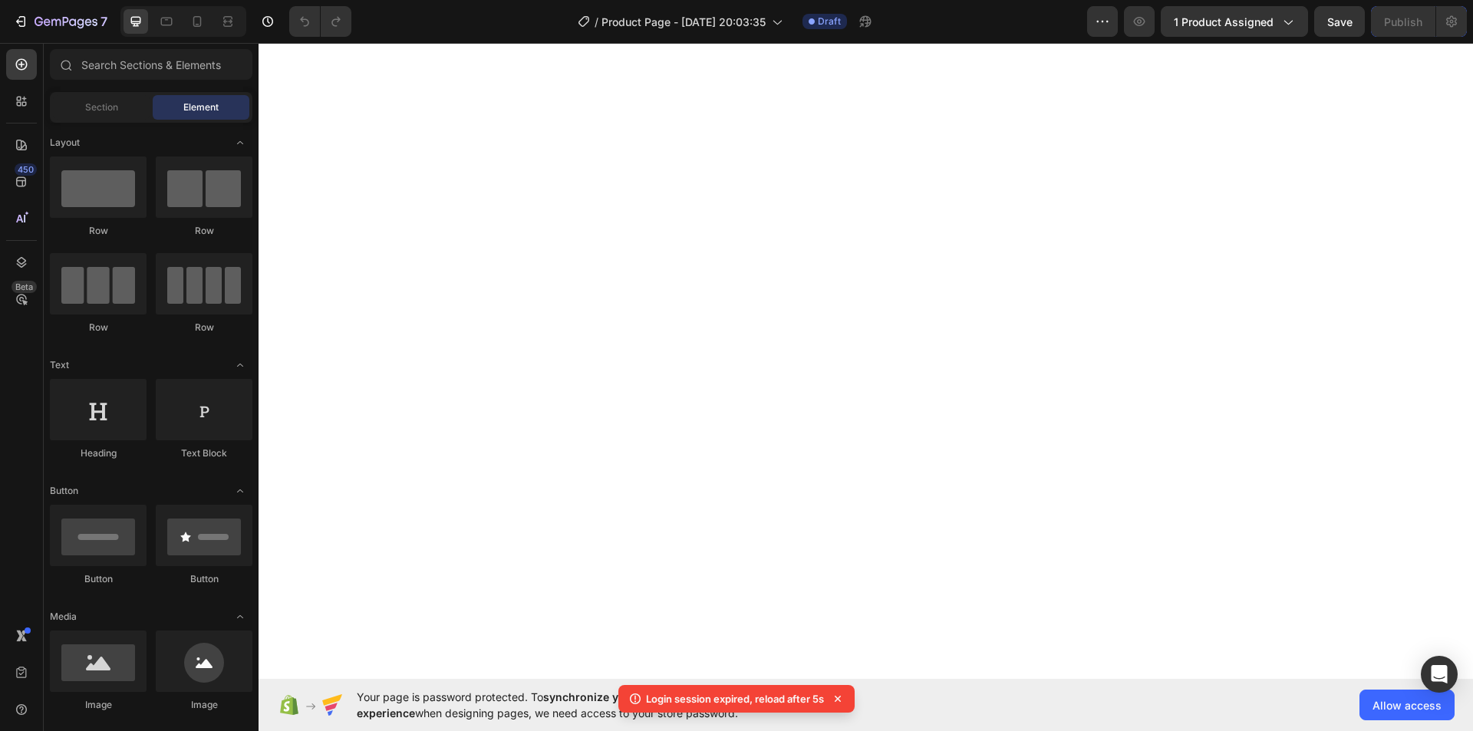 Image resolution: width=1473 pixels, height=731 pixels. Describe the element at coordinates (1403, 21) in the screenshot. I see `div: Publish` at that location.